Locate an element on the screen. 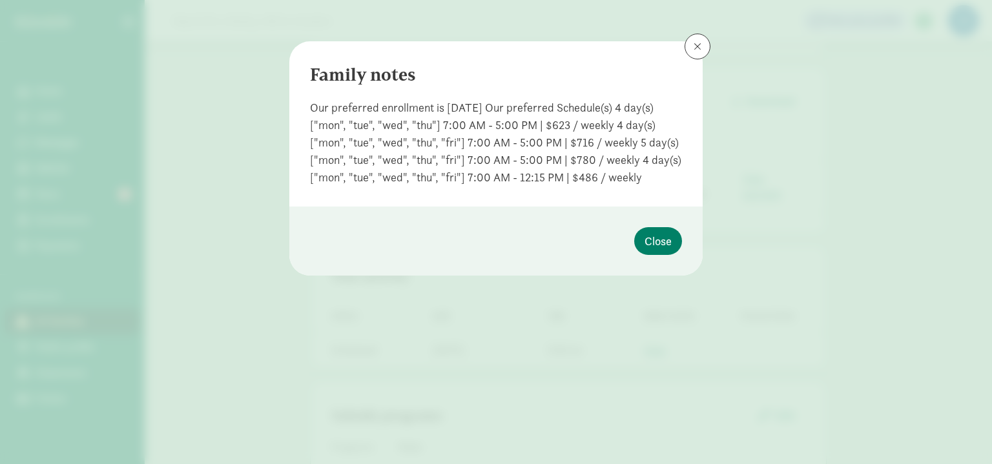 This screenshot has width=992, height=464. div: Family notes is located at coordinates (496, 75).